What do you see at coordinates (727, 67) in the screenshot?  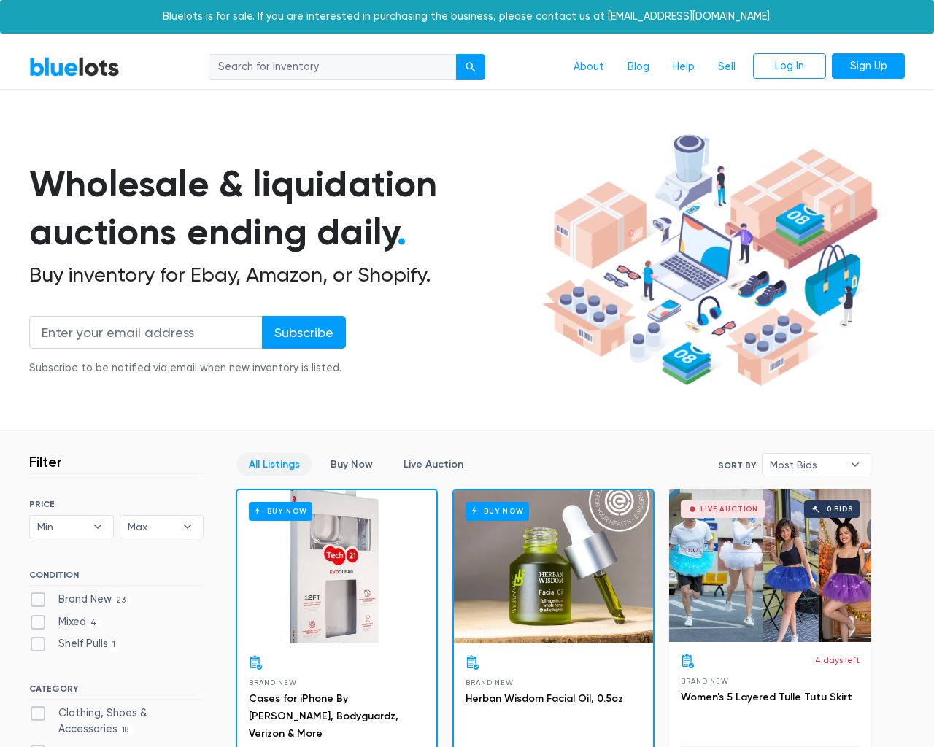 I see `a: Sell` at bounding box center [727, 67].